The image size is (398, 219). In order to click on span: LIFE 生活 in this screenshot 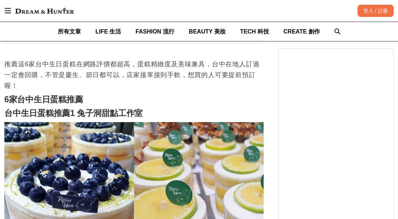, I will do `click(108, 31)`.